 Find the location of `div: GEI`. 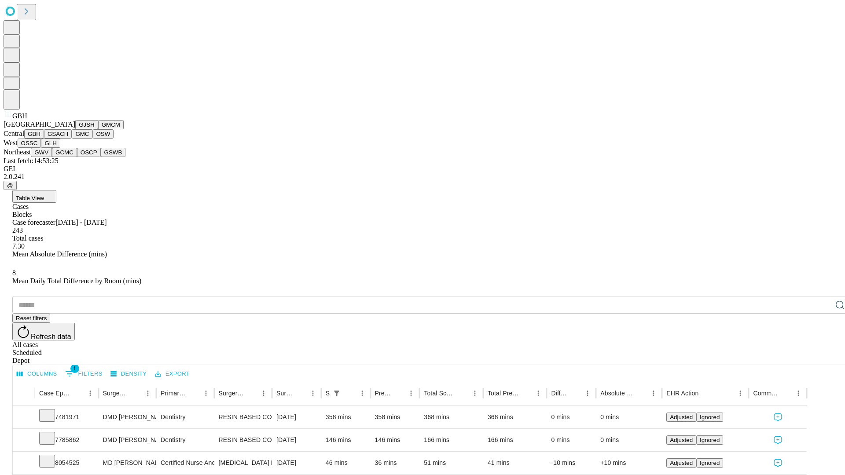

div: GEI is located at coordinates (422, 169).